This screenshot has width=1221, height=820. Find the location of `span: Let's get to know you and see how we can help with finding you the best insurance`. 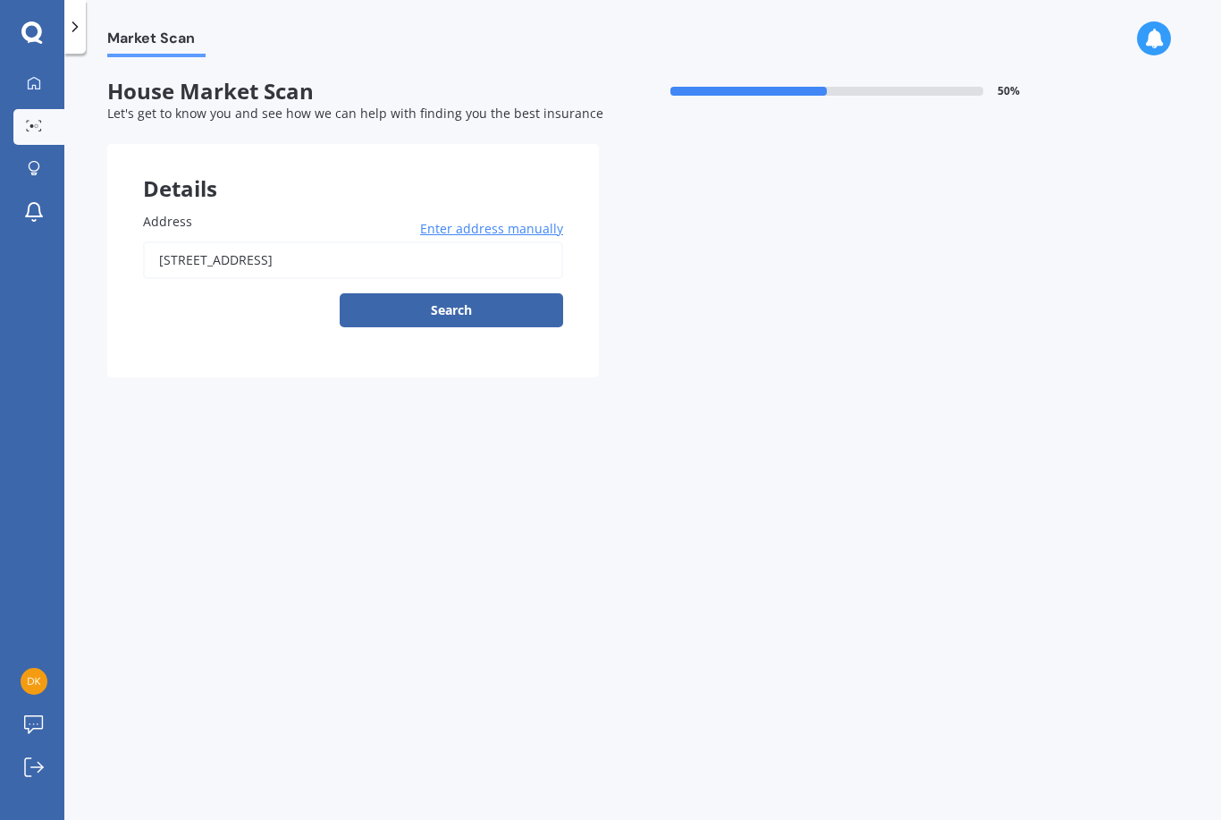

span: Let's get to know you and see how we can help with finding you the best insurance is located at coordinates (355, 113).